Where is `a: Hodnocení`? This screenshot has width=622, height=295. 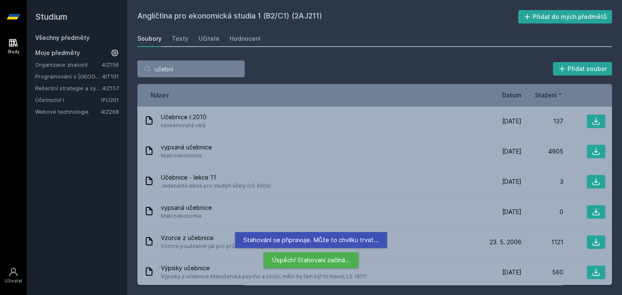 a: Hodnocení is located at coordinates (245, 39).